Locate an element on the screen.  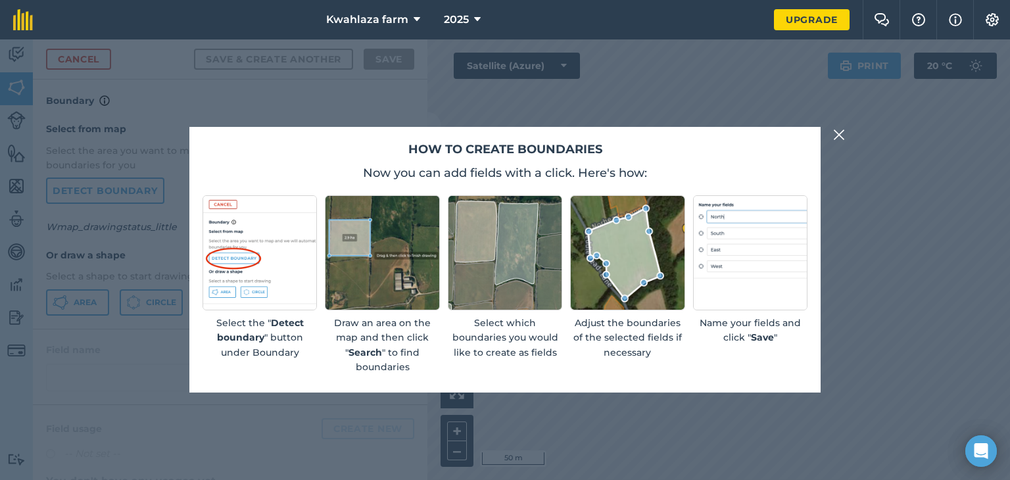
img: svg+xml;base64,PHN2ZyB4bWxucz0iaHR0cDovL3d3dy53My5vcmcvMjAwMC9zdmciIHdpZHRoPSIyMiIgaGVpZ2h0PSIzMC... is located at coordinates (839, 135).